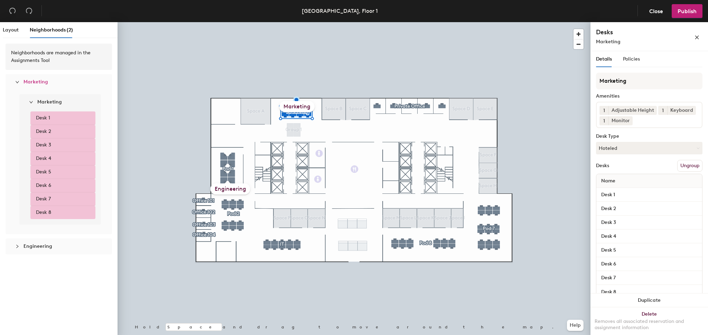 The width and height of the screenshot is (708, 335). Describe the element at coordinates (603, 166) in the screenshot. I see `div: Desks` at that location.